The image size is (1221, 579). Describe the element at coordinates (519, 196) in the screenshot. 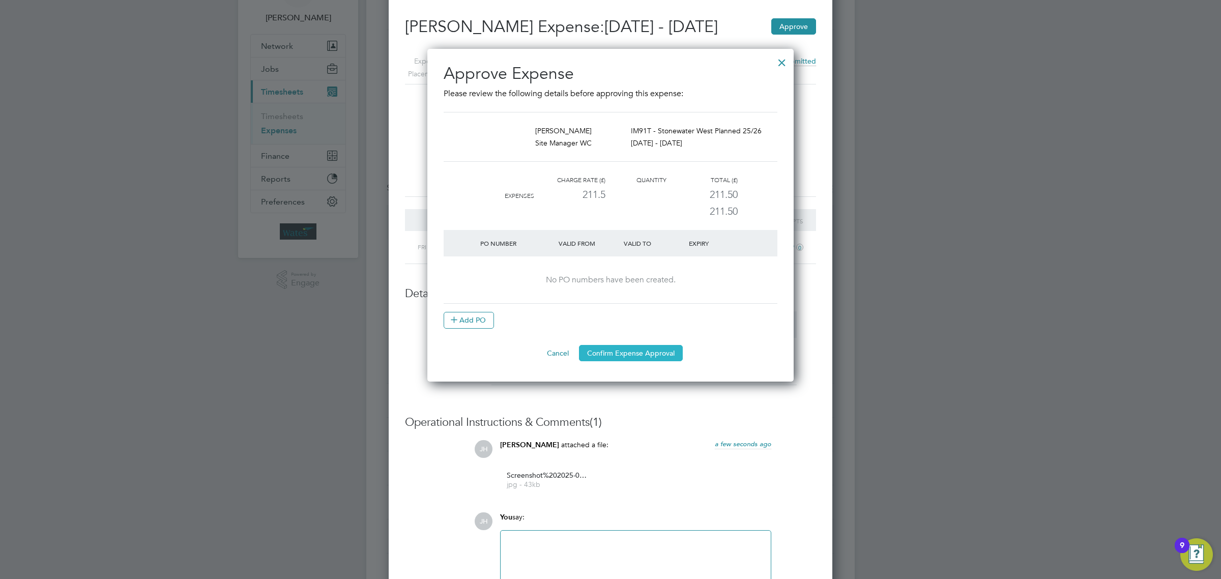

I see `span: Expenses` at that location.